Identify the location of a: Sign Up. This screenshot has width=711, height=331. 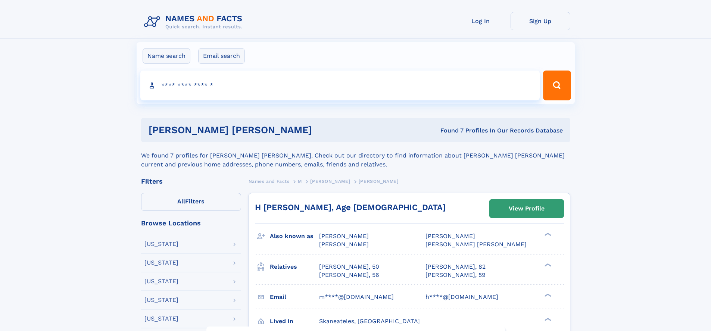
(540, 21).